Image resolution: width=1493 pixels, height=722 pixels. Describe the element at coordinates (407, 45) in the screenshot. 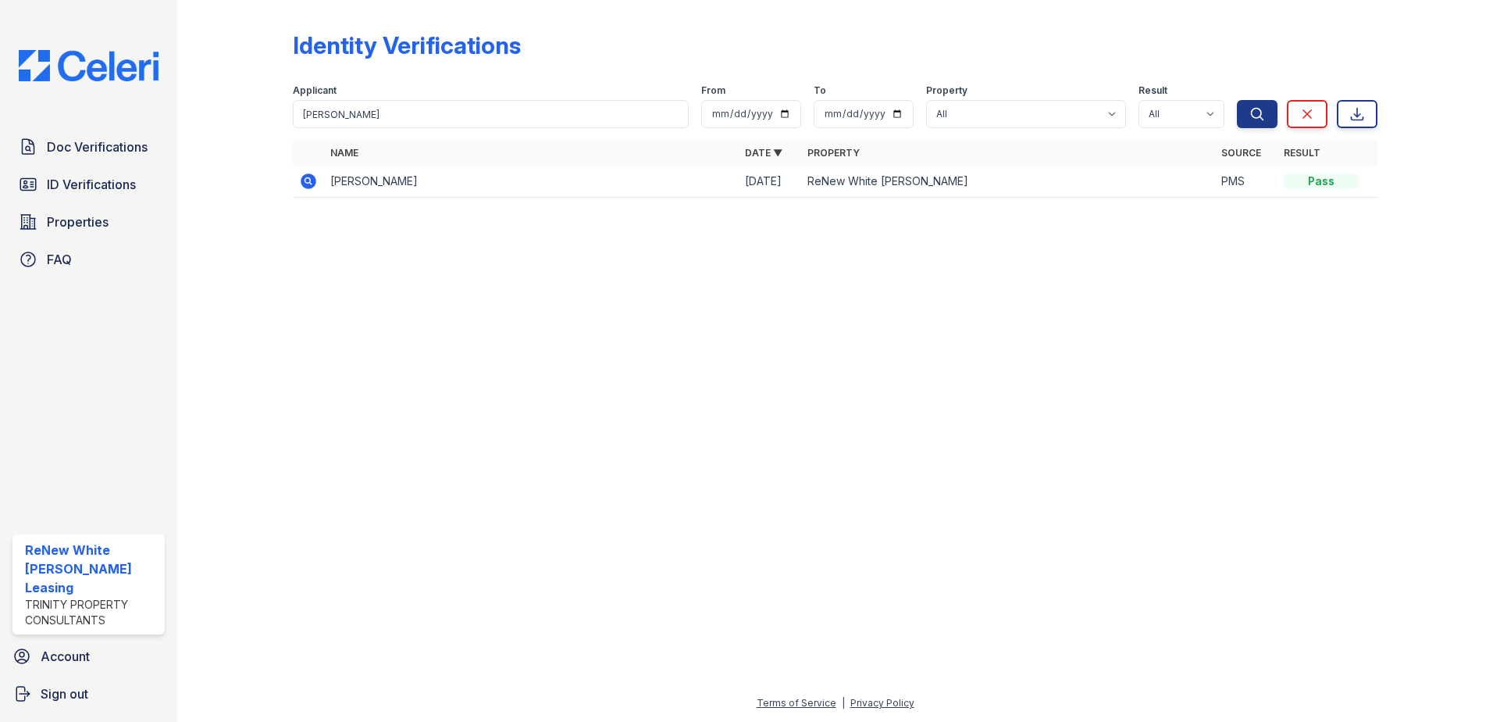

I see `div: Identity Verifications` at that location.